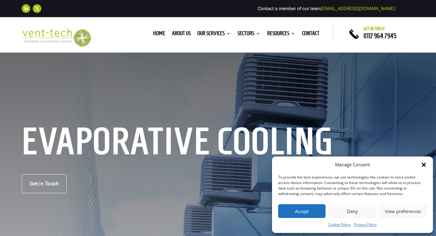  What do you see at coordinates (365, 225) in the screenshot?
I see `a: Privacy Policy` at bounding box center [365, 225].